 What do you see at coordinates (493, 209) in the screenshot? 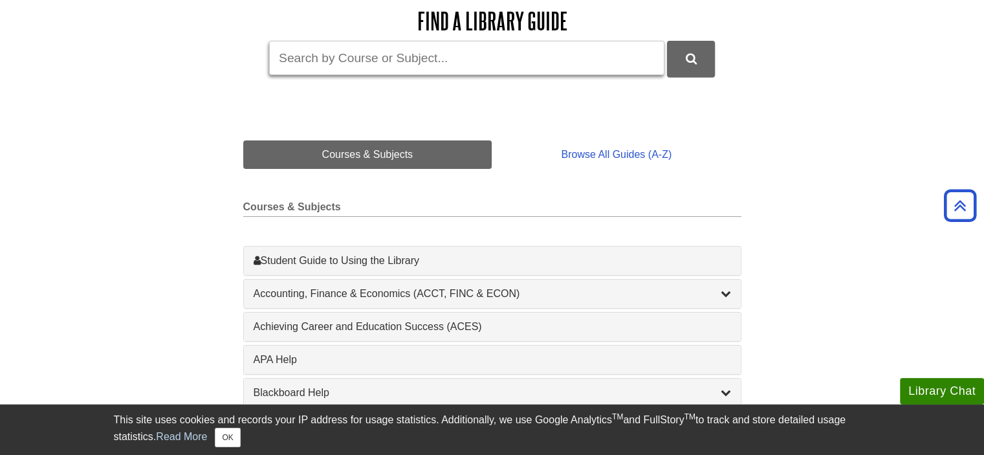
I see `h2: Courses & Subjects` at bounding box center [493, 209].